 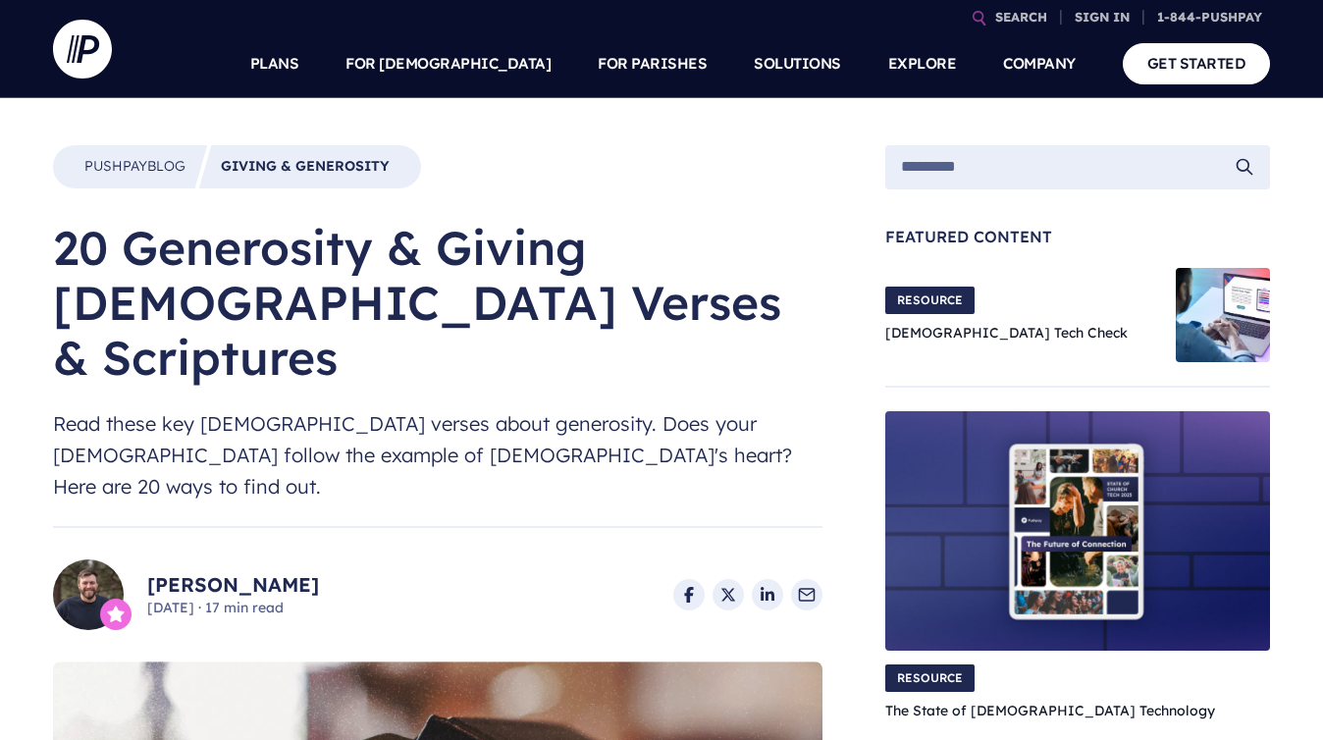 What do you see at coordinates (1223, 315) in the screenshot?
I see `a: Church Tech Check Blog Hero Image` at bounding box center [1223, 315].